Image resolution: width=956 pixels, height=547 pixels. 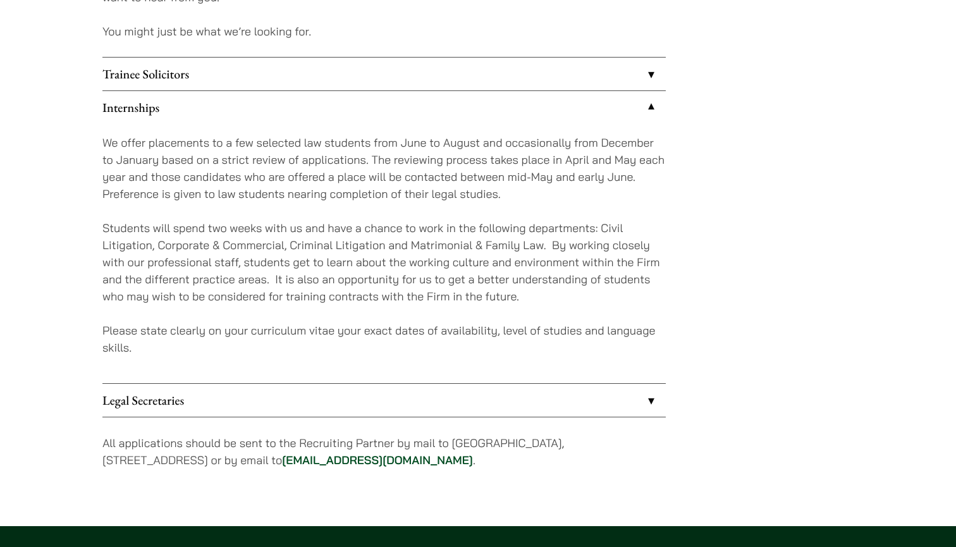 I want to click on p: Please state clearly on your curriculum vitae your exact dates of availability, level of studies ..., so click(x=384, y=339).